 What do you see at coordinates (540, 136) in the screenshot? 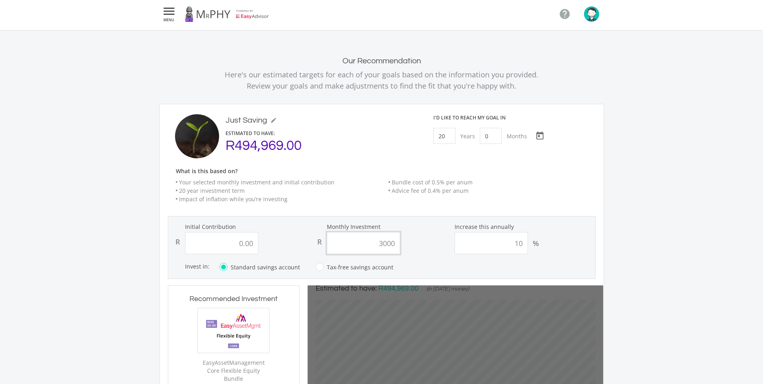
I see `button: Open calendar` at bounding box center [540, 136].